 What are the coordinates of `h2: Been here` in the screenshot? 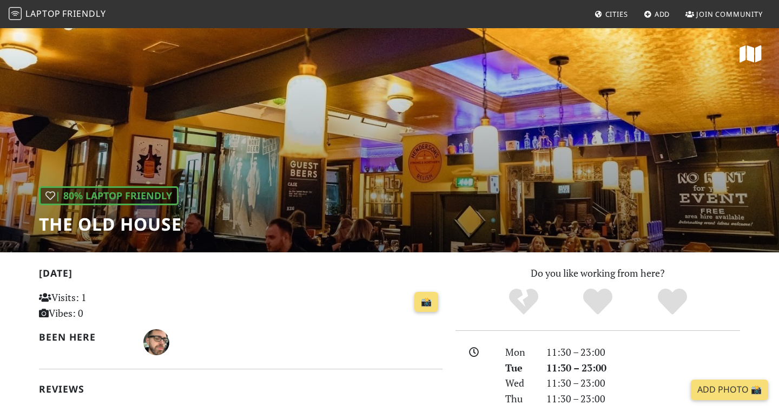 It's located at (84, 337).